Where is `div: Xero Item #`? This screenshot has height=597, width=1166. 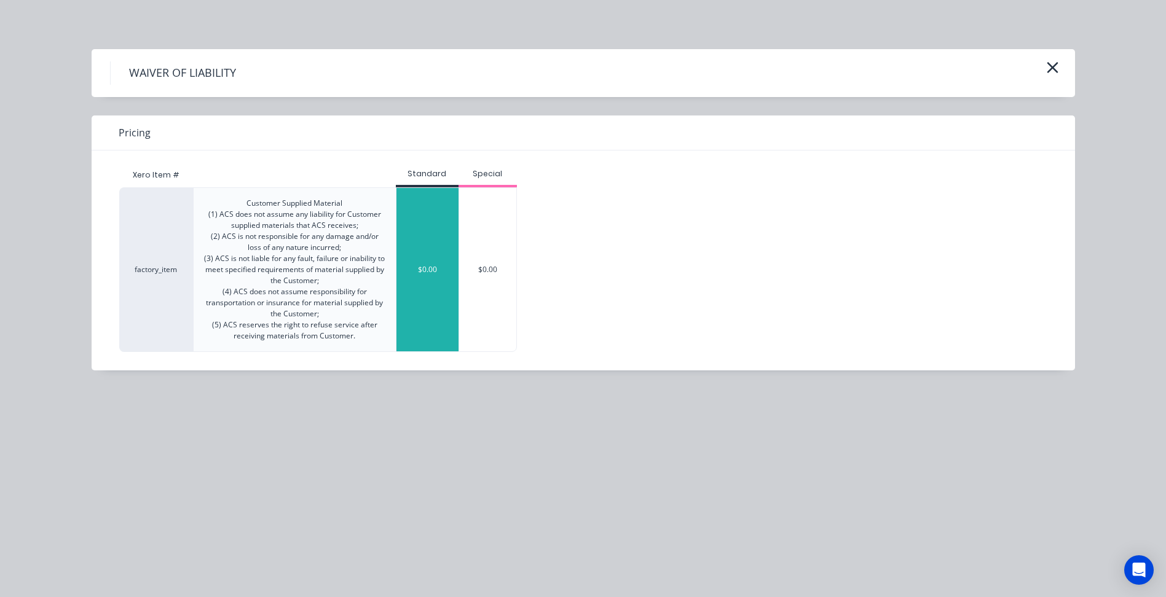 div: Xero Item # is located at coordinates (156, 175).